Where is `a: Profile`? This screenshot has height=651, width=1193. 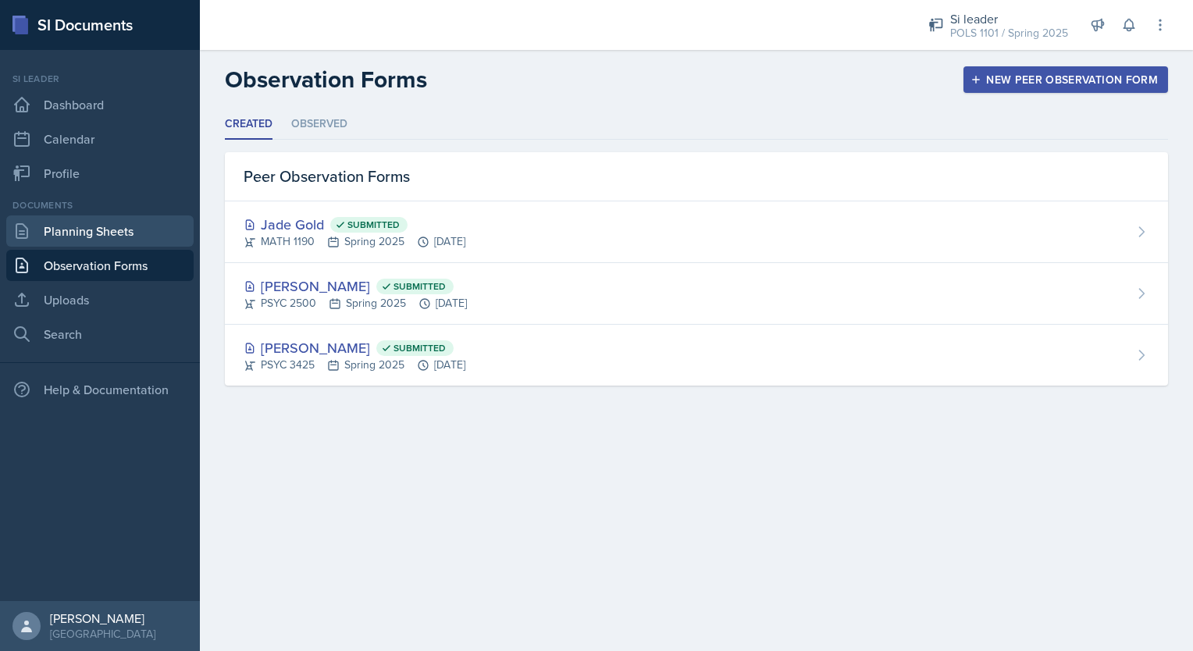
a: Profile is located at coordinates (100, 173).